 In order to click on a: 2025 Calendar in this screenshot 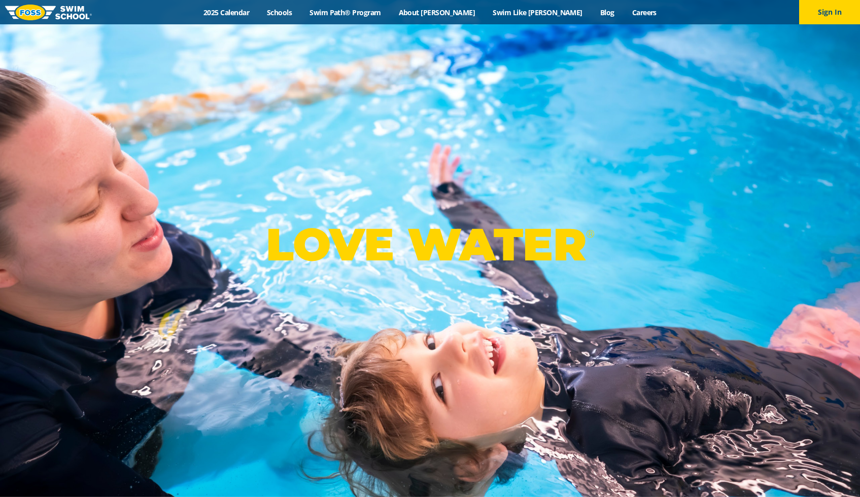, I will do `click(226, 12)`.